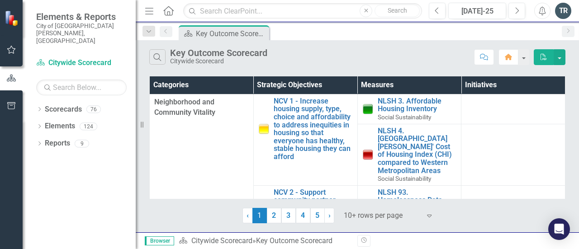  Describe the element at coordinates (219, 61) in the screenshot. I see `div: Citywide Scorecard` at that location.